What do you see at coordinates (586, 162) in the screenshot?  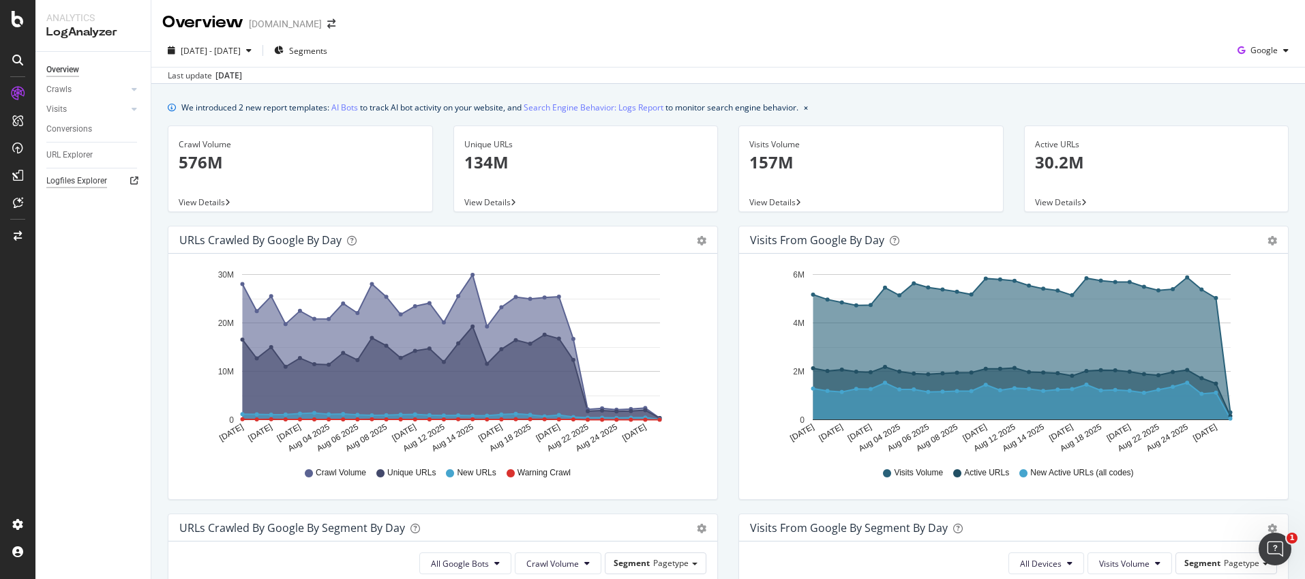 I see `p: 134M` at bounding box center [586, 162].